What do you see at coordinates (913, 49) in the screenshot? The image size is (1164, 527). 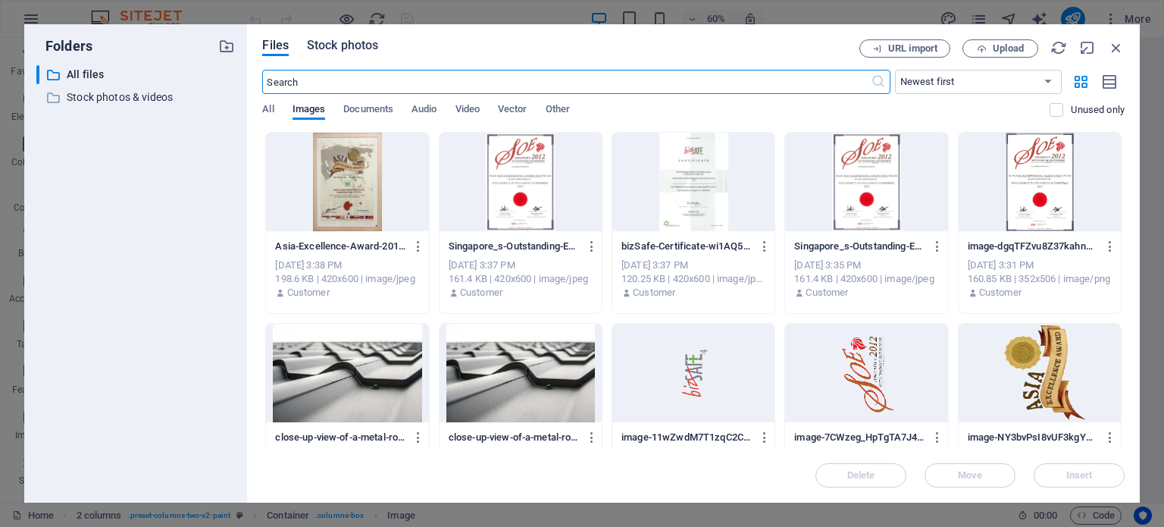 I see `span: URL import` at bounding box center [913, 49].